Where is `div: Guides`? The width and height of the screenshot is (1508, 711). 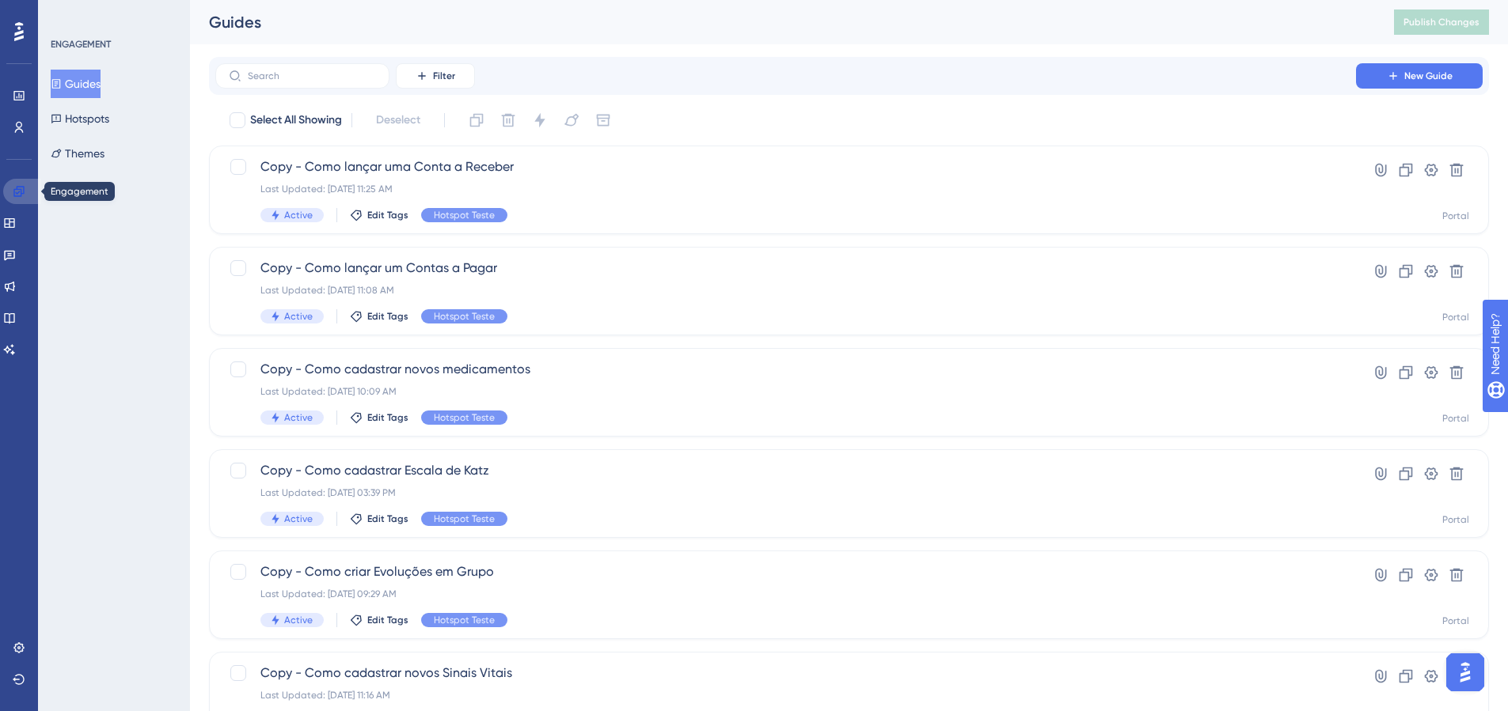 div: Guides is located at coordinates (781, 22).